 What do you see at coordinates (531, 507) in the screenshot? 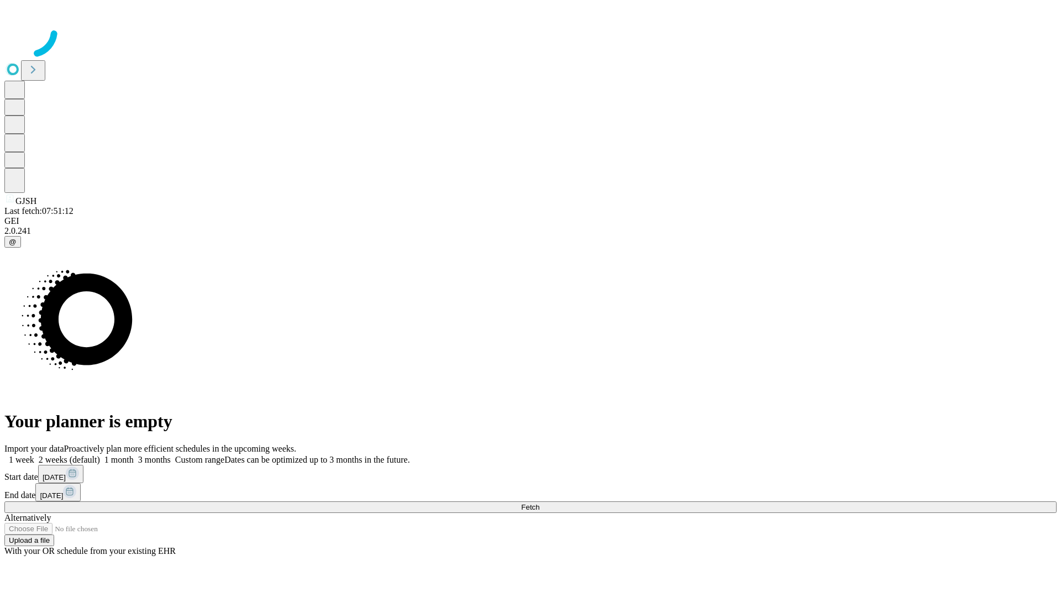
I see `button: Fetch` at bounding box center [531, 507].